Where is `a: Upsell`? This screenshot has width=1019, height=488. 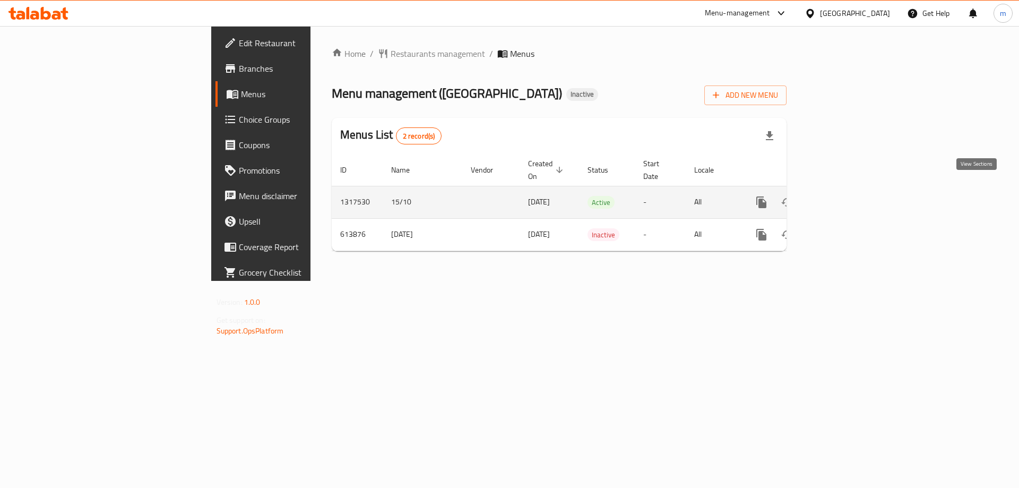
a: Upsell is located at coordinates (298, 221).